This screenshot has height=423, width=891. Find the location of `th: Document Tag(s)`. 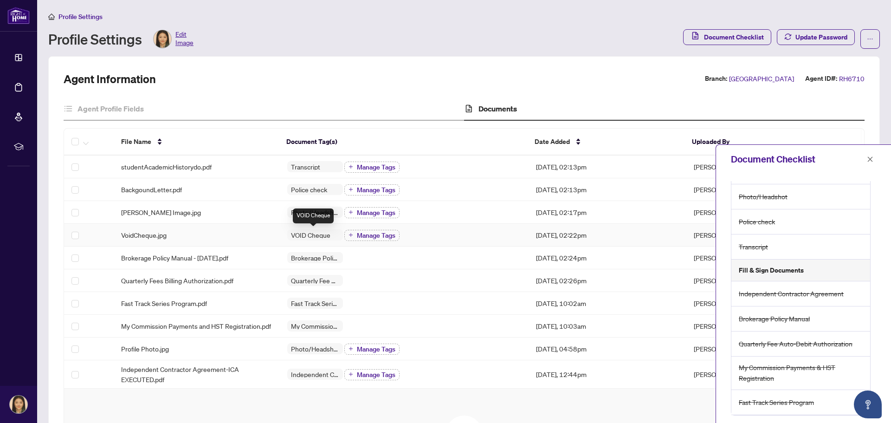

th: Document Tag(s) is located at coordinates (403, 142).